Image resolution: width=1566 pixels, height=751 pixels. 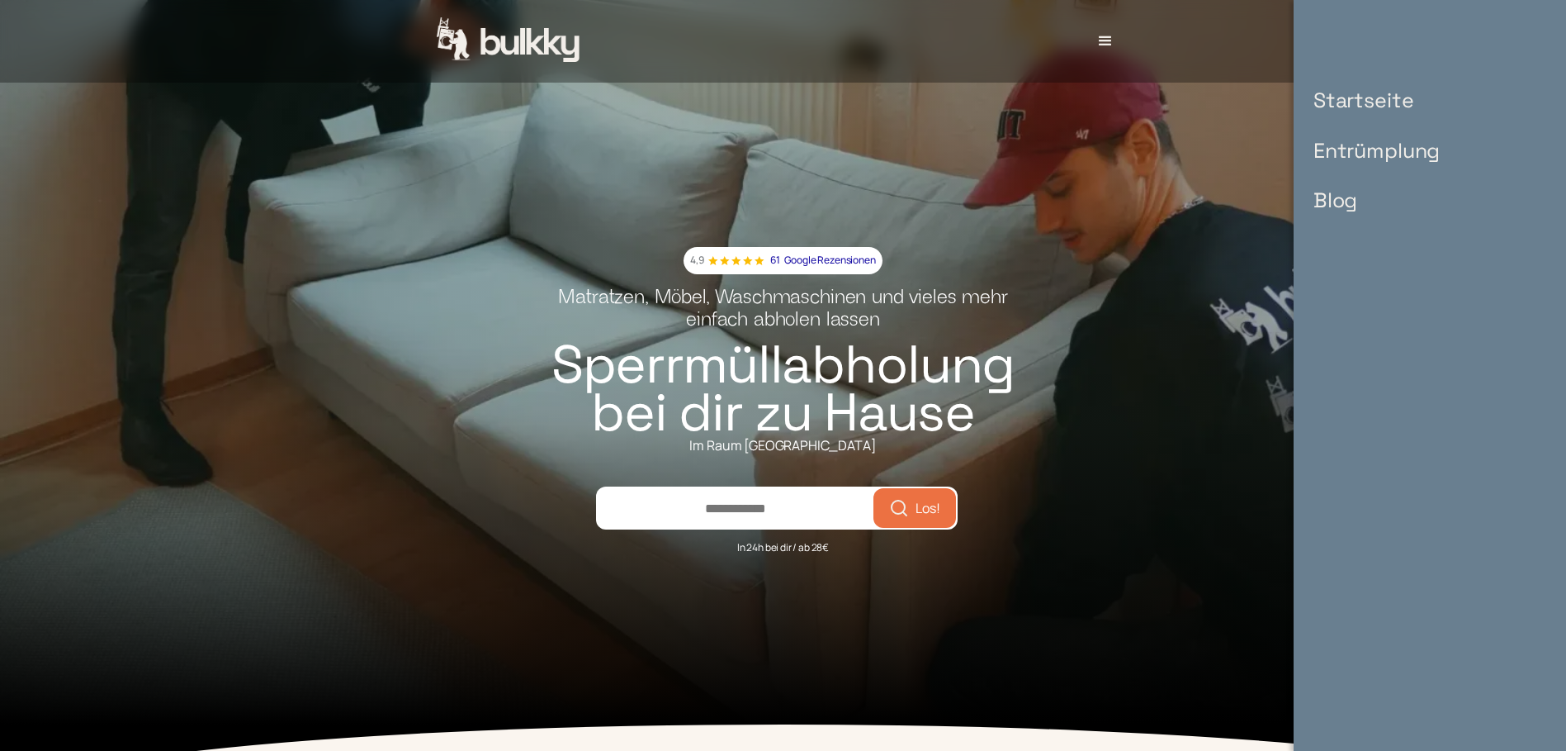 I want to click on a: Blog, so click(x=1376, y=200).